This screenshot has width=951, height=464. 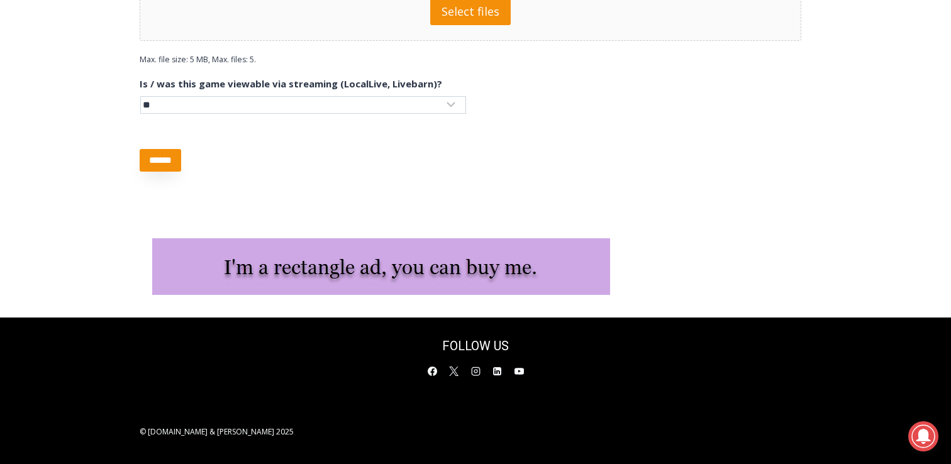 What do you see at coordinates (476, 371) in the screenshot?
I see `a: Instagram` at bounding box center [476, 371].